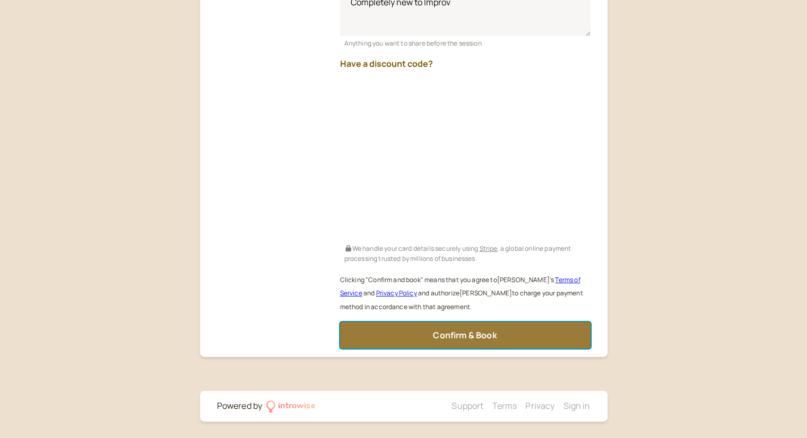 The width and height of the screenshot is (807, 438). I want to click on a: Privacy, so click(540, 406).